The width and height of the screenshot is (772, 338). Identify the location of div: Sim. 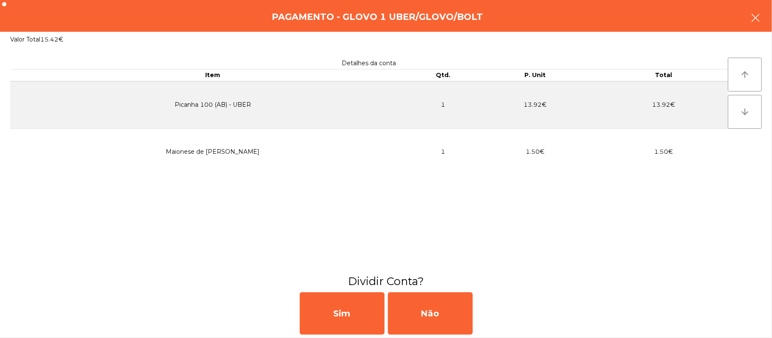
(342, 314).